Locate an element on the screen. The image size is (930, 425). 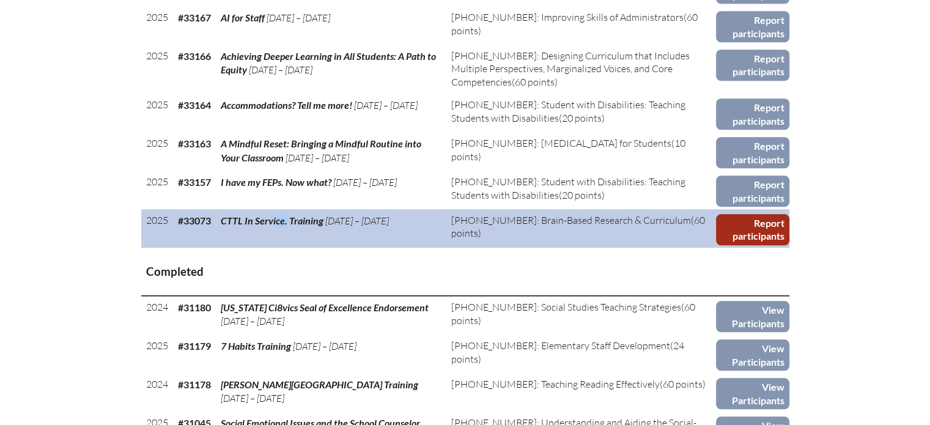
span: CTTL In Service. Training is located at coordinates (272, 220).